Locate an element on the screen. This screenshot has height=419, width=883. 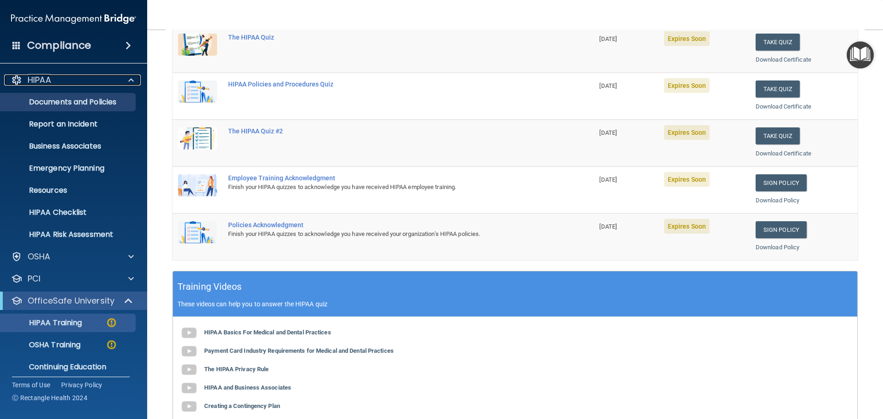
p: These videos can help you to answer the HIPAA quiz is located at coordinates (515, 304).